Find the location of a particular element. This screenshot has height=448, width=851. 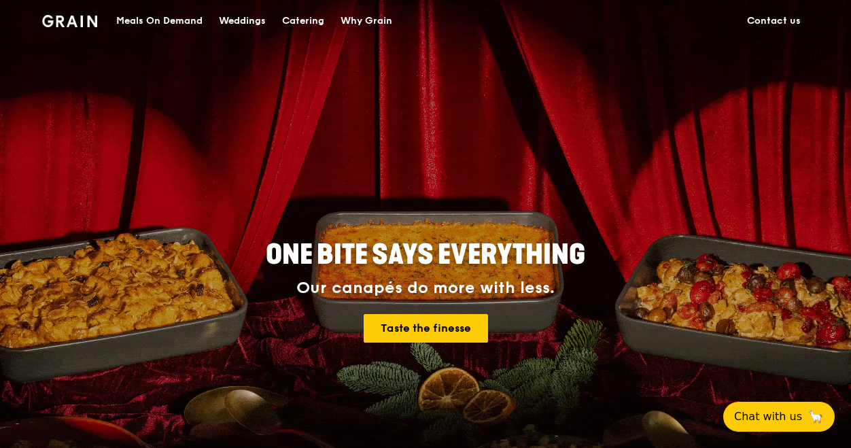

div: Meals On Demand is located at coordinates (159, 21).